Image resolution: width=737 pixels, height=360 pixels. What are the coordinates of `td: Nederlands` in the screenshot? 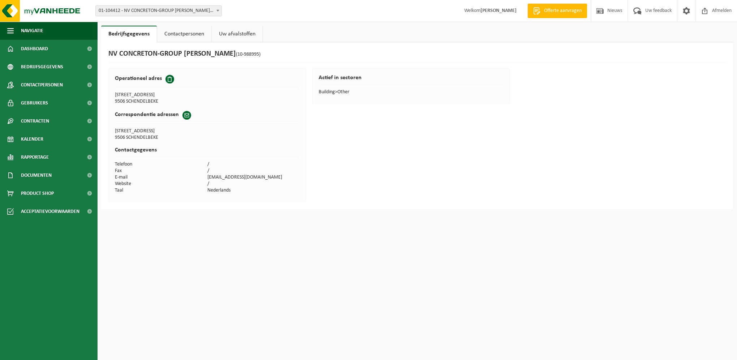 It's located at (254, 190).